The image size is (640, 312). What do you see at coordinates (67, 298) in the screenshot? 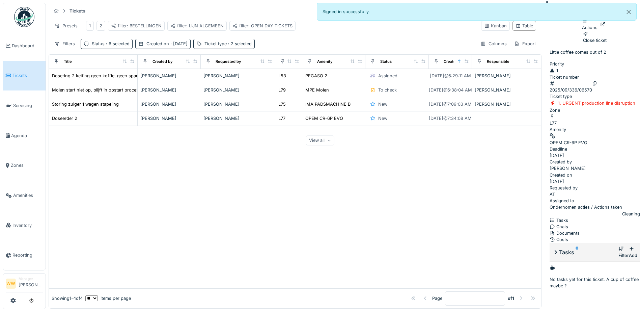
I see `div: Showing 1 - 4 of 4` at bounding box center [67, 298].